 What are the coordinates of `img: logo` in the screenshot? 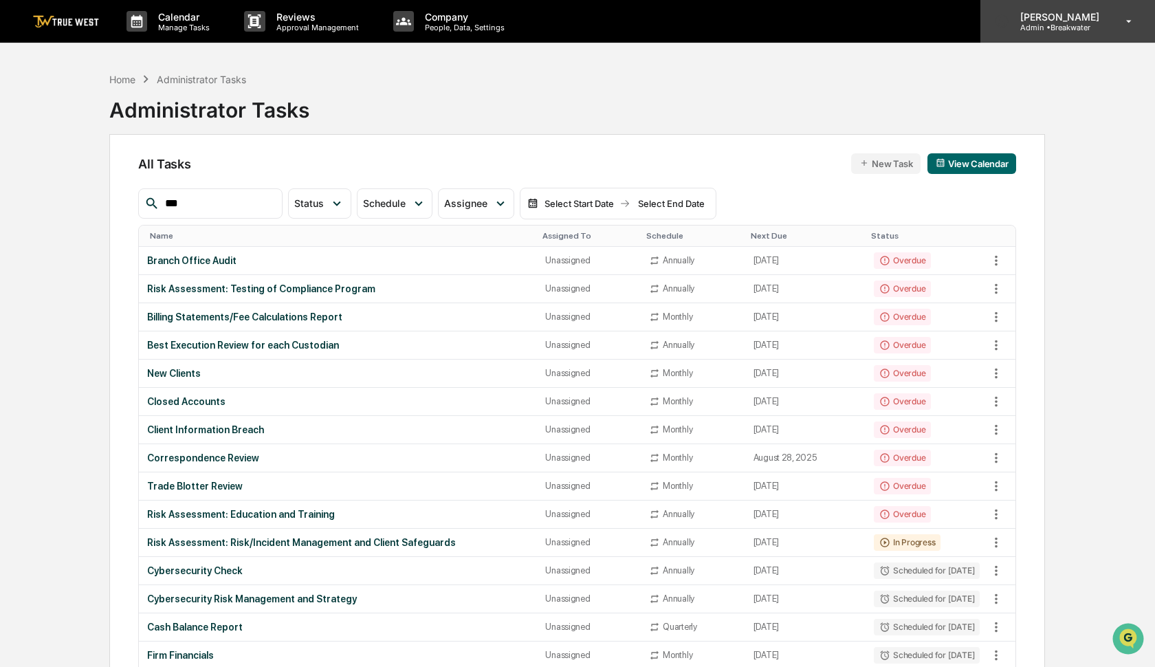 It's located at (66, 21).